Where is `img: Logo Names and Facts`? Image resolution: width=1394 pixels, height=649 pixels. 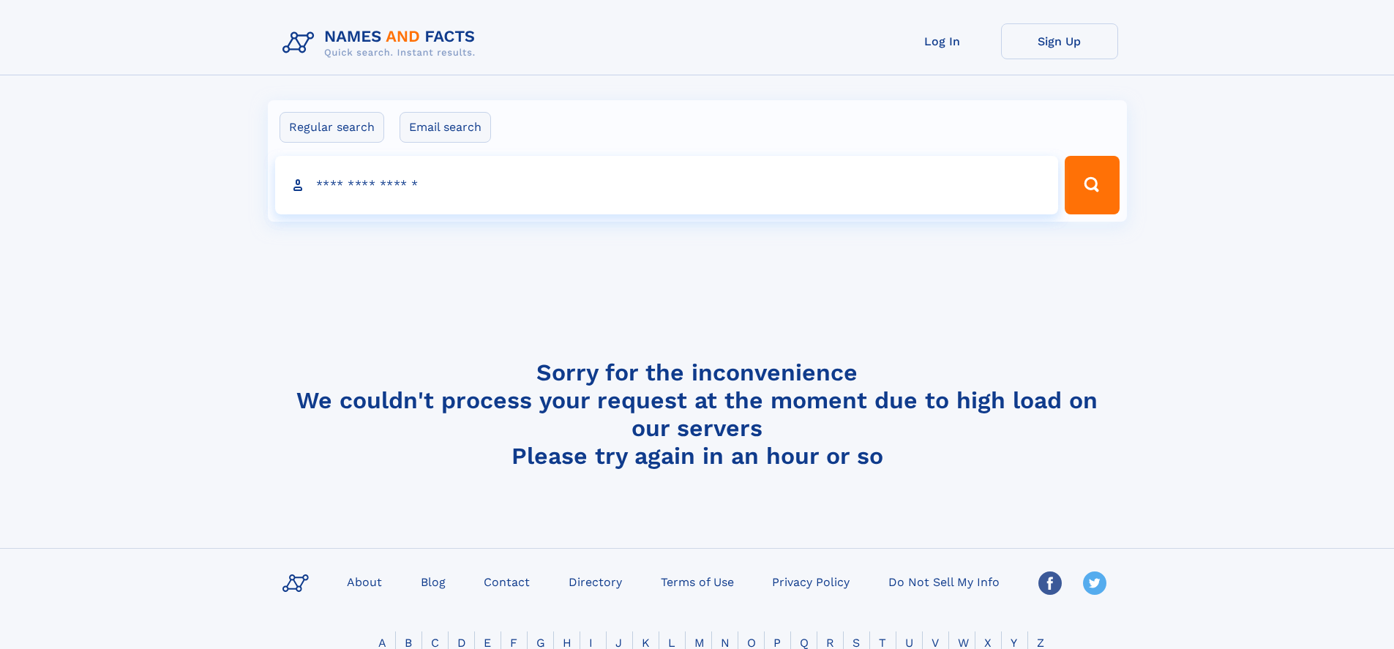
img: Logo Names and Facts is located at coordinates (382, 43).